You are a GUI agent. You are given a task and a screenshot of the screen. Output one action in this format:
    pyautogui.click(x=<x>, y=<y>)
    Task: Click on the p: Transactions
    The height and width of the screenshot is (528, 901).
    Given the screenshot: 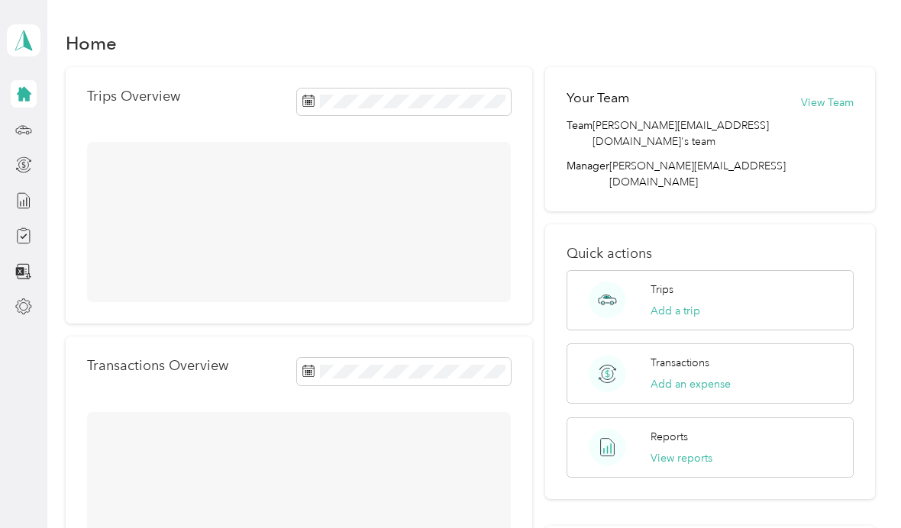 What is the action you would take?
    pyautogui.click(x=680, y=363)
    